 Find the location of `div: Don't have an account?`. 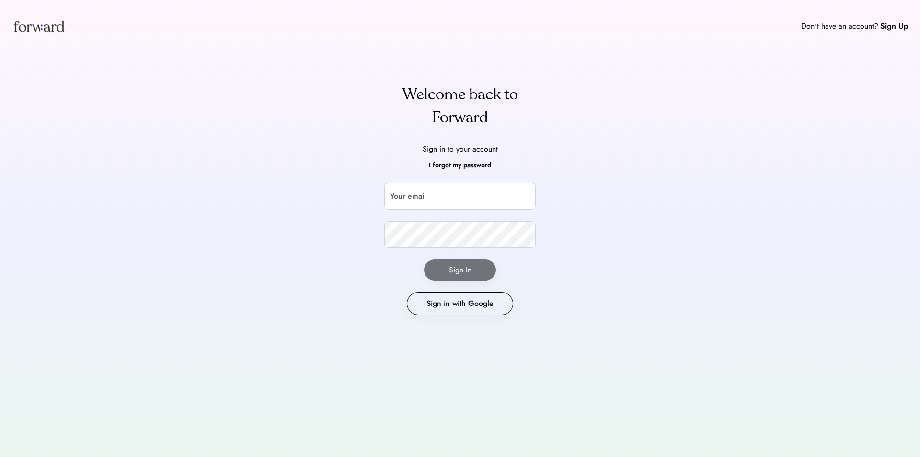

div: Don't have an account? is located at coordinates (840, 26).